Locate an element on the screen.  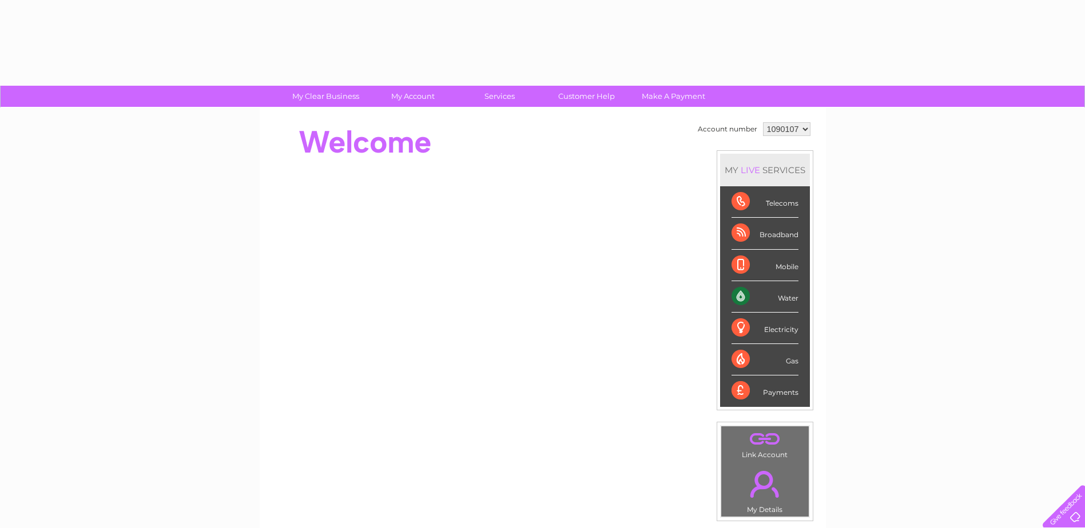
td: Account number is located at coordinates (727, 129).